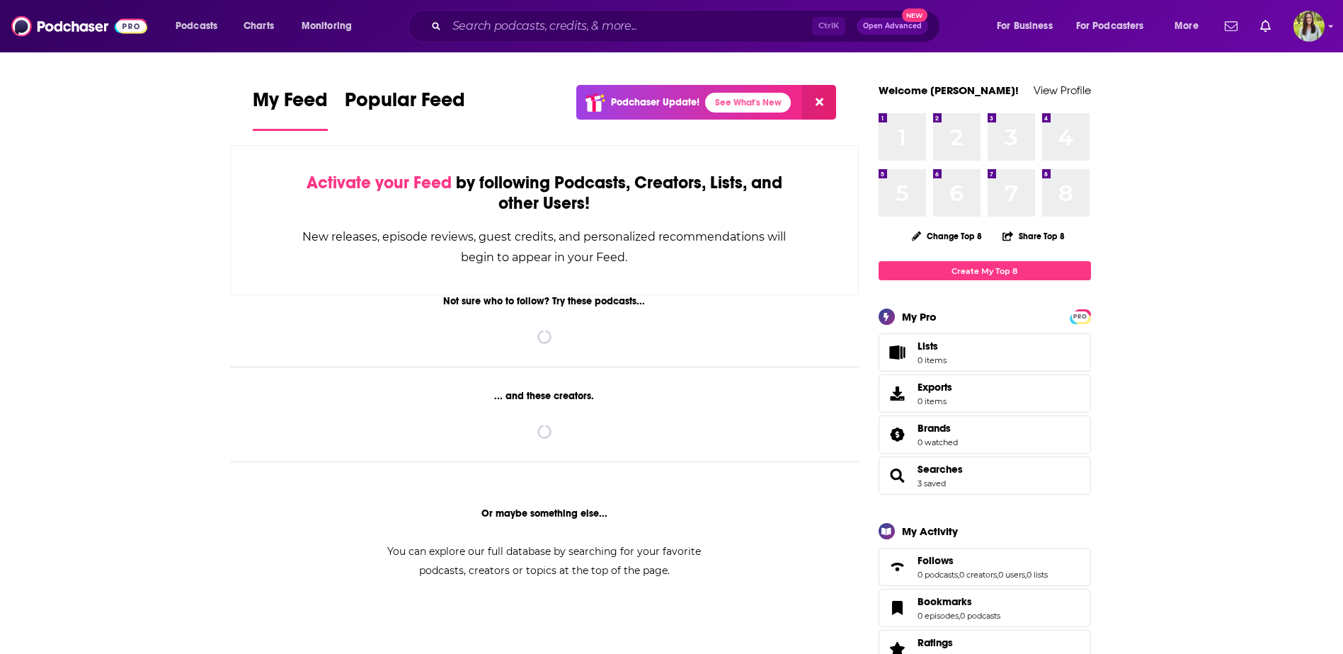 The width and height of the screenshot is (1343, 654). I want to click on span: Open Advanced, so click(892, 26).